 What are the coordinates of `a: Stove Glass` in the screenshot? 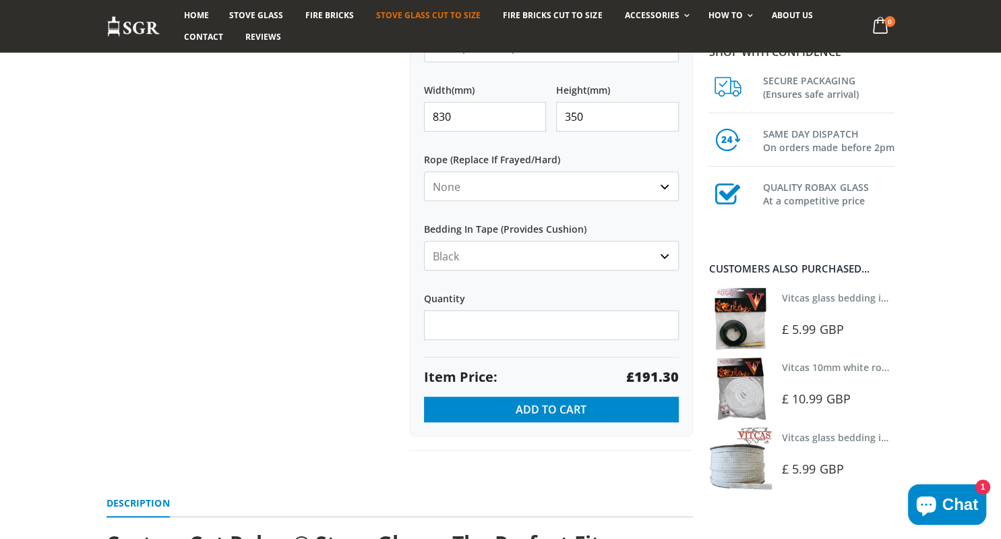 It's located at (256, 16).